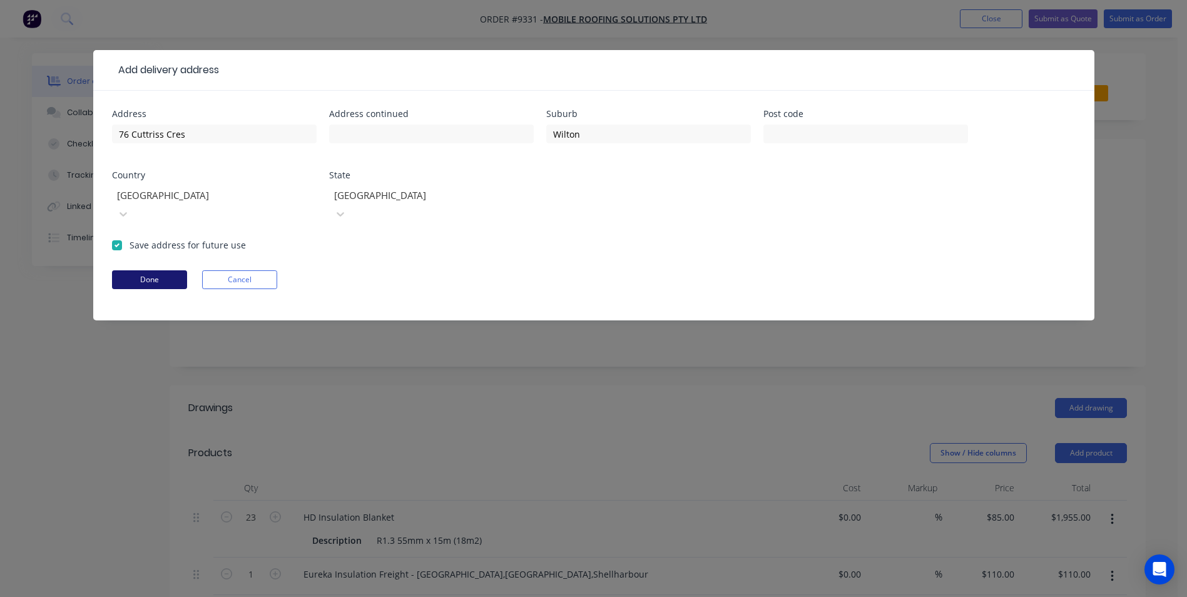 This screenshot has width=1187, height=597. Describe the element at coordinates (865, 114) in the screenshot. I see `div: Post code` at that location.